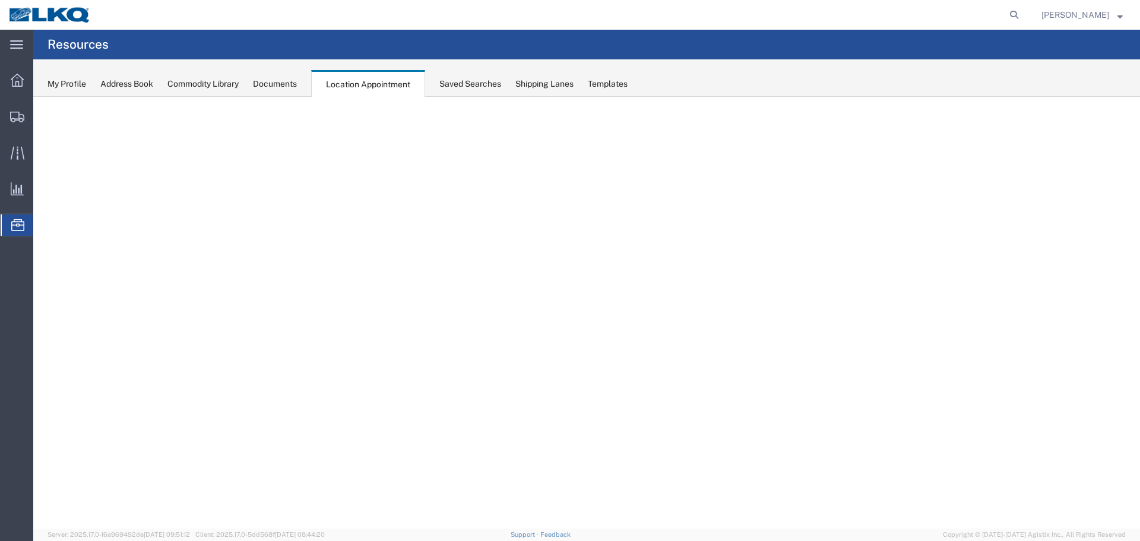 The height and width of the screenshot is (541, 1140). I want to click on a: Support, so click(525, 534).